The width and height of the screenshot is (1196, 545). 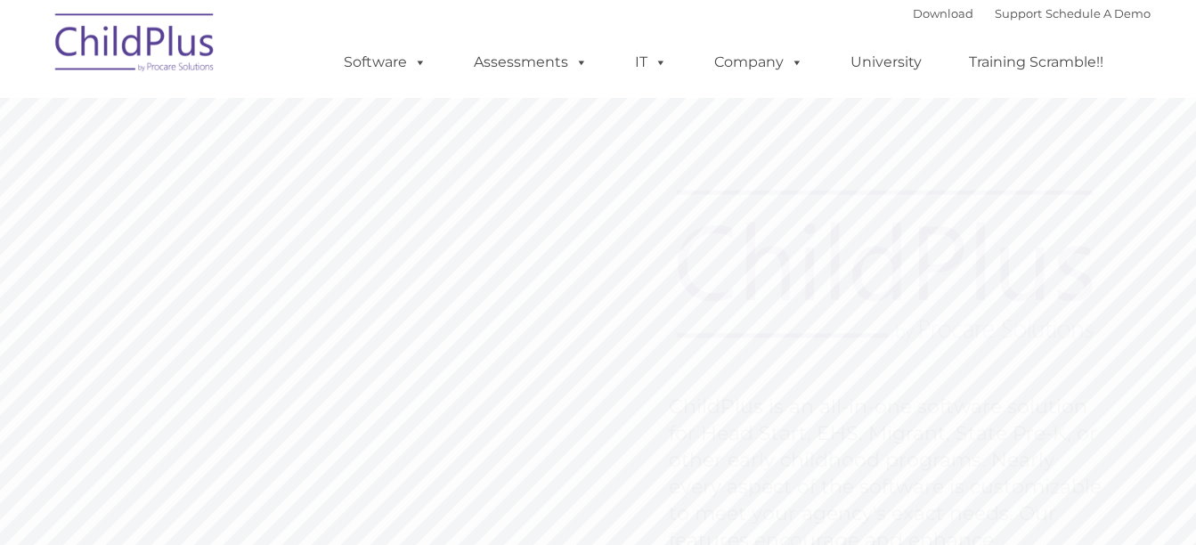 I want to click on a: University, so click(x=886, y=62).